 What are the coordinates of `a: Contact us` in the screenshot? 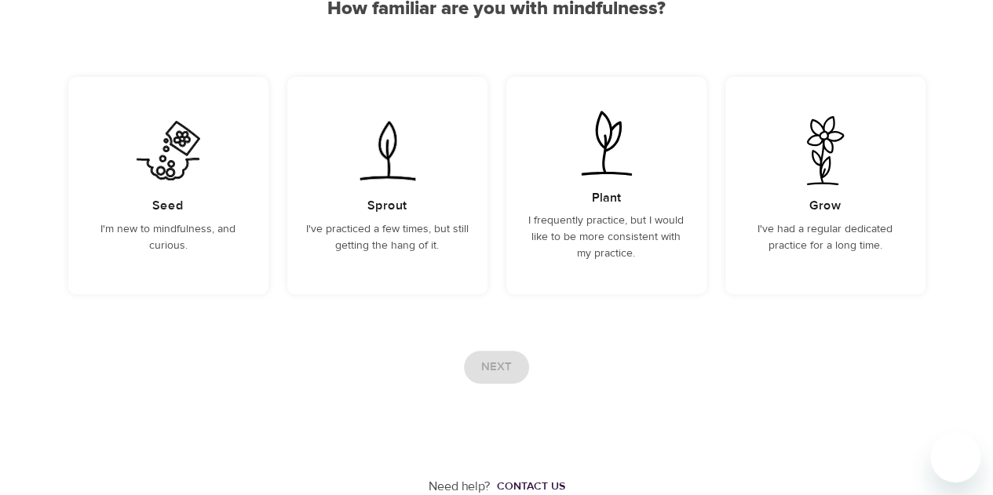 It's located at (528, 487).